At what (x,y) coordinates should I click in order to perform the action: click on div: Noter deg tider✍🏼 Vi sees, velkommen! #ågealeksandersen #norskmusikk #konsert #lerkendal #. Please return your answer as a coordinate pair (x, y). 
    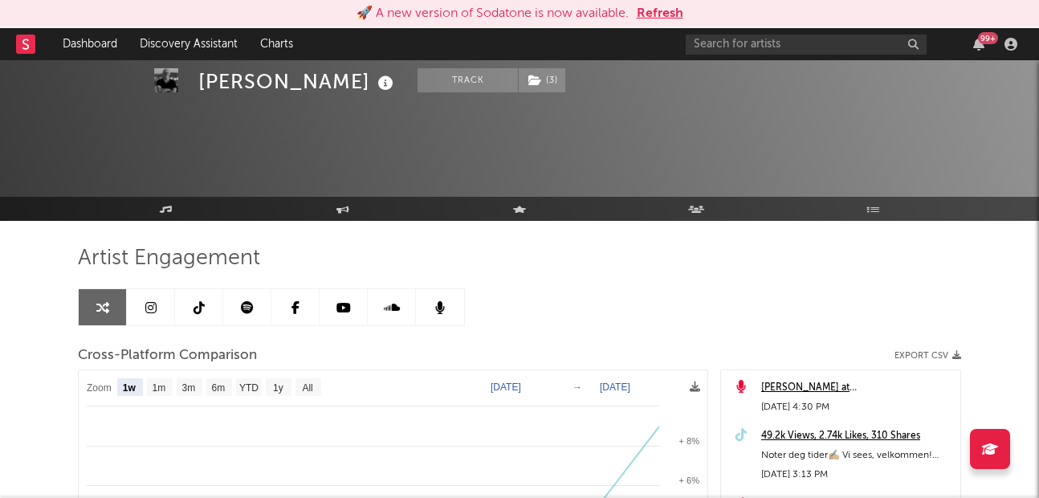
    Looking at the image, I should click on (857, 455).